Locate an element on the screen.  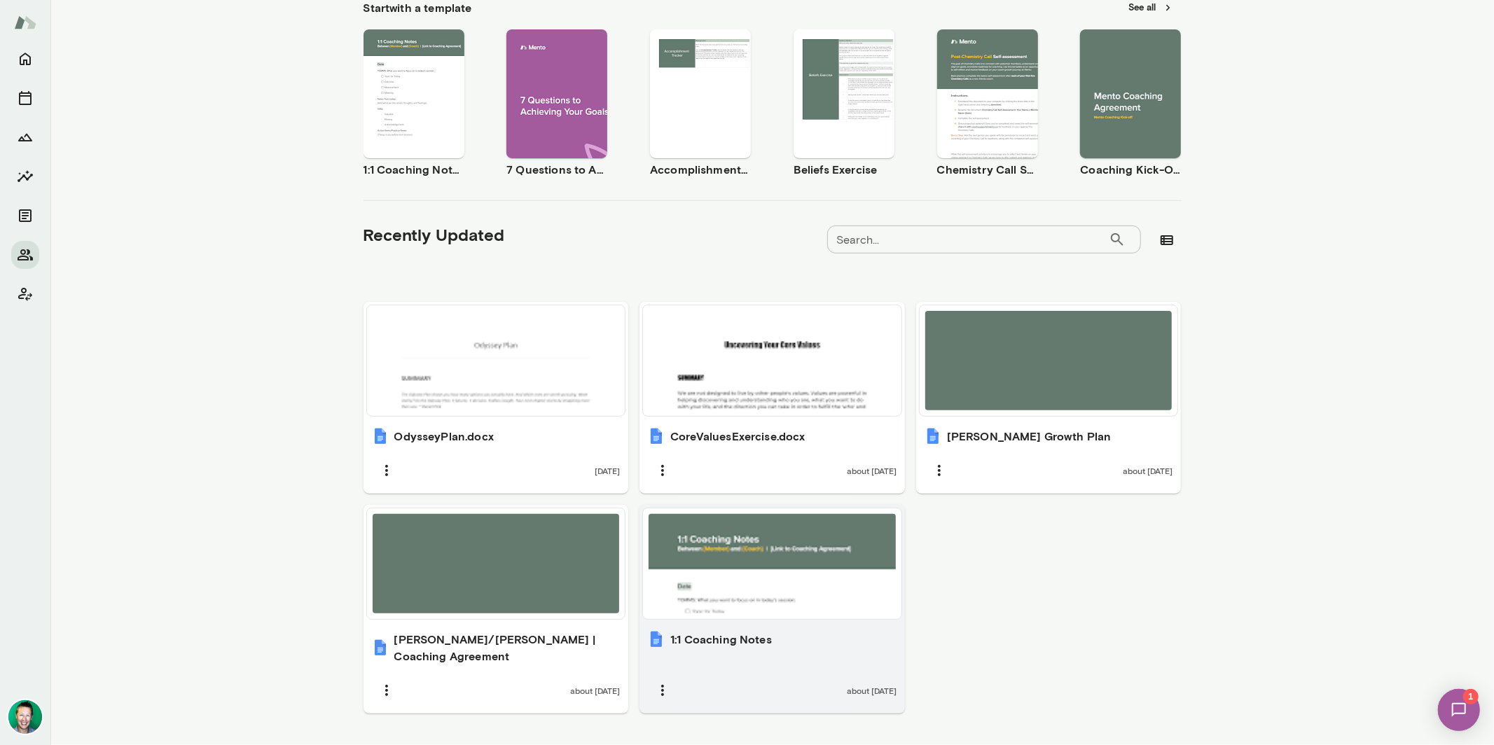
h5: Recently Updated is located at coordinates (434, 235).